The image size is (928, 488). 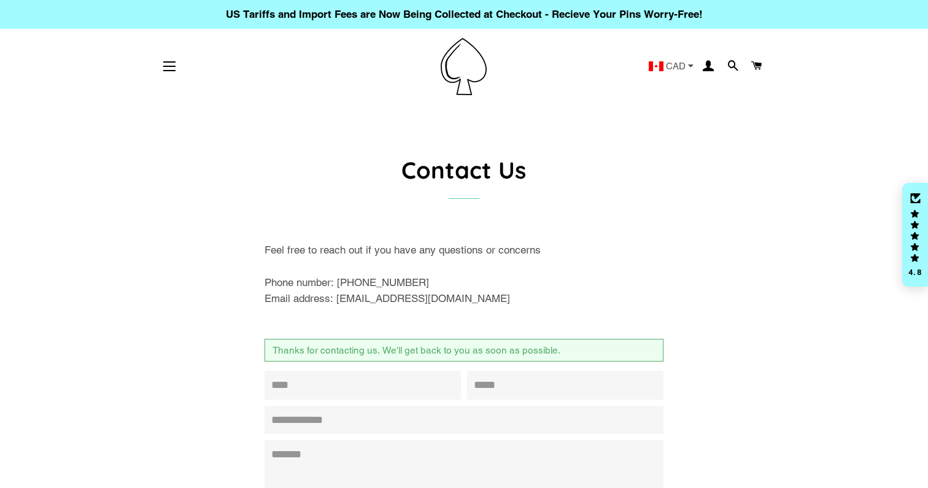 I want to click on div: Click to open Judge.me floating reviews tab, so click(x=916, y=235).